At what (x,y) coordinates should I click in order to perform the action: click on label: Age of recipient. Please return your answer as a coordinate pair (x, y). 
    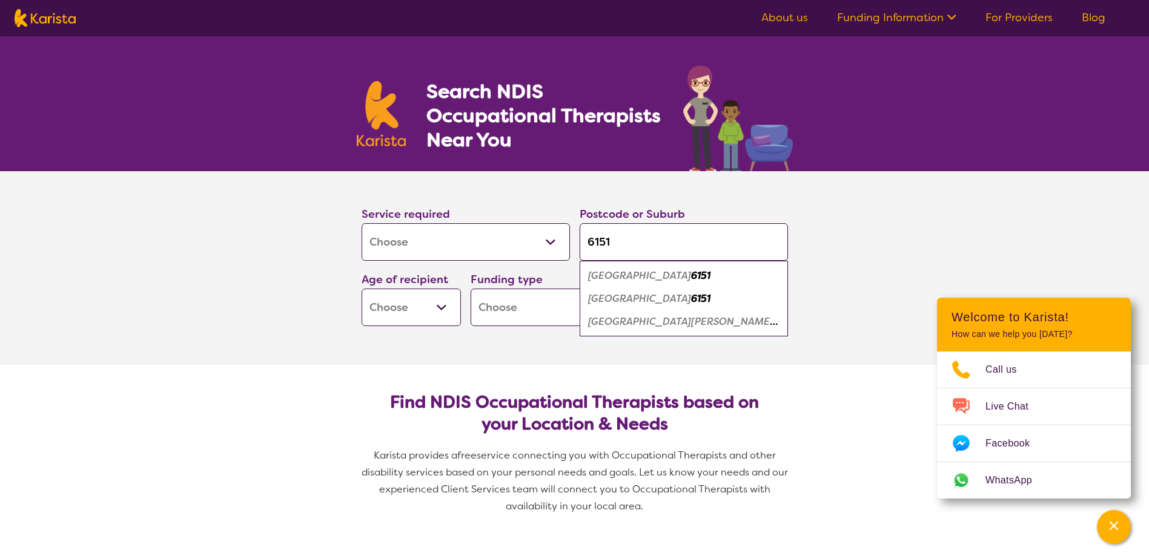
    Looking at the image, I should click on (404, 280).